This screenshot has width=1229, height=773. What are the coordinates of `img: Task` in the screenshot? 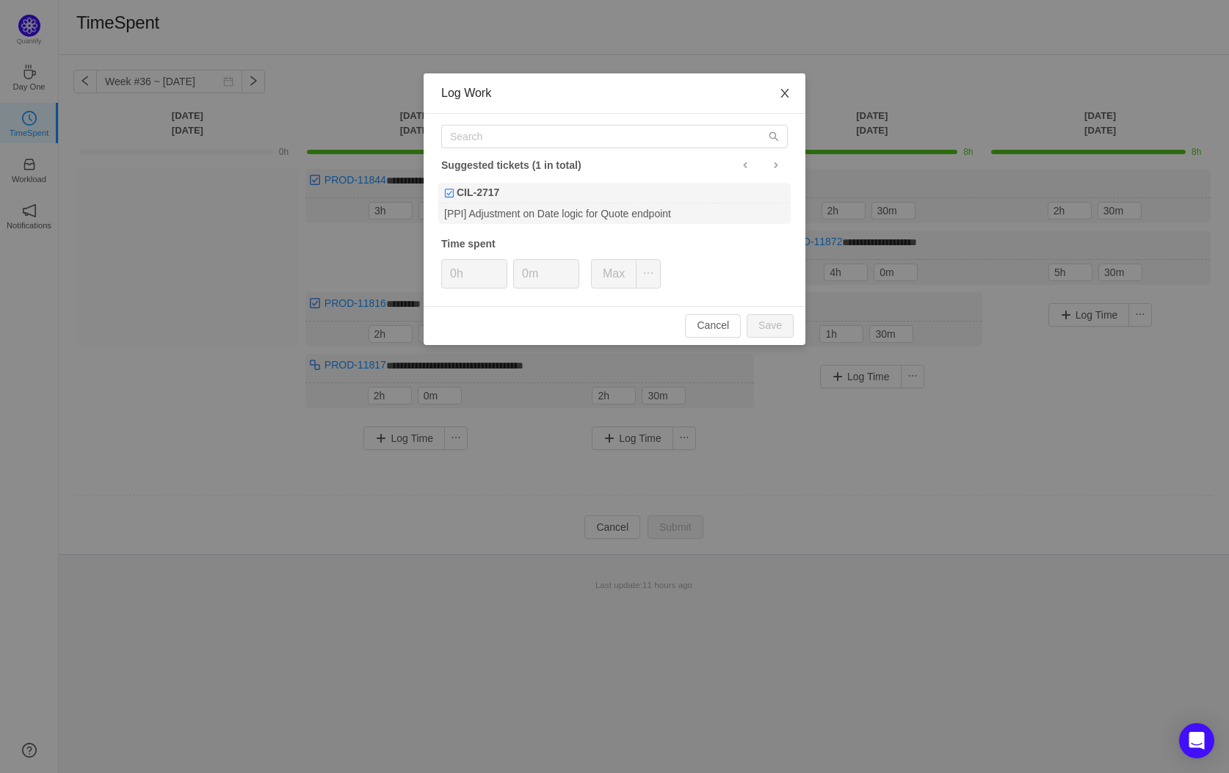 It's located at (449, 193).